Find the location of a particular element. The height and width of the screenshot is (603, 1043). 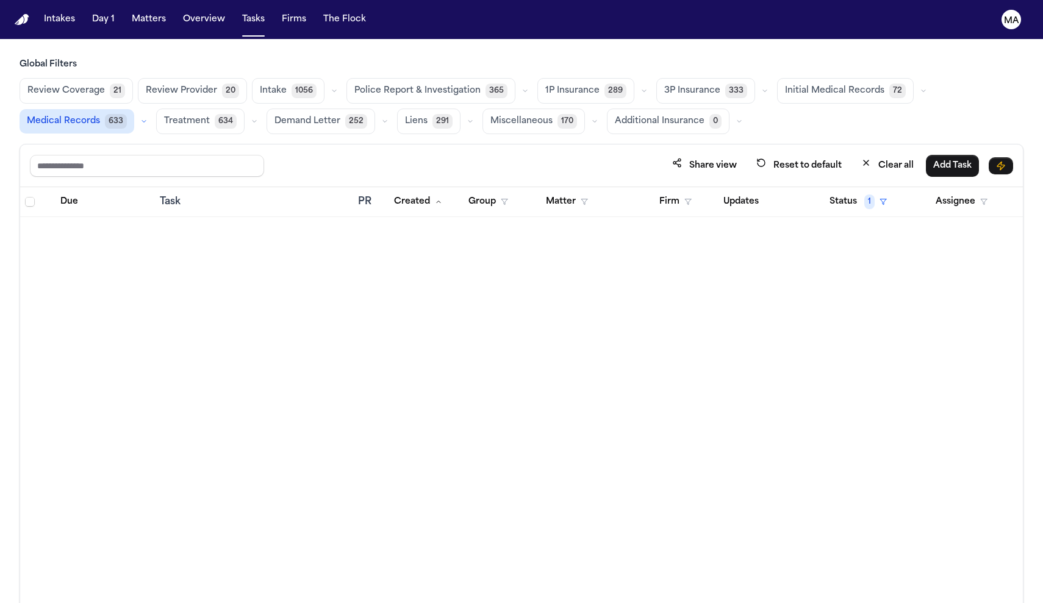

button: Tasks is located at coordinates (253, 20).